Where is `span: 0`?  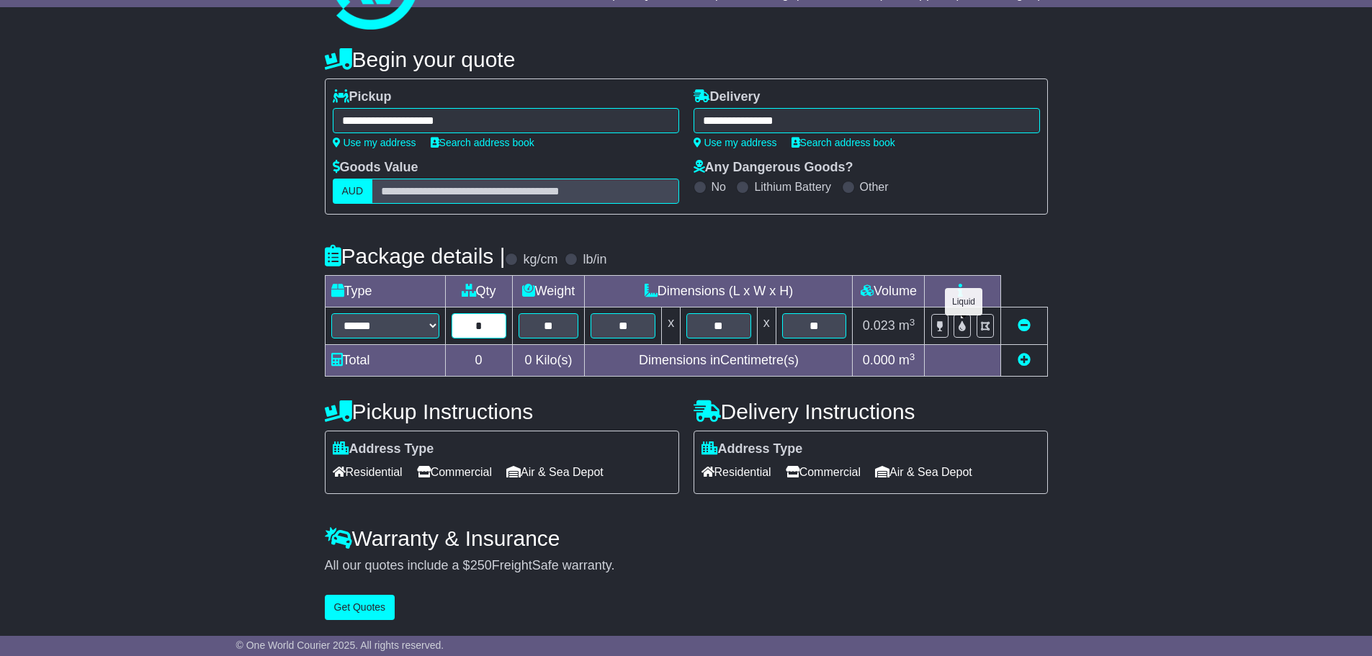 span: 0 is located at coordinates (528, 360).